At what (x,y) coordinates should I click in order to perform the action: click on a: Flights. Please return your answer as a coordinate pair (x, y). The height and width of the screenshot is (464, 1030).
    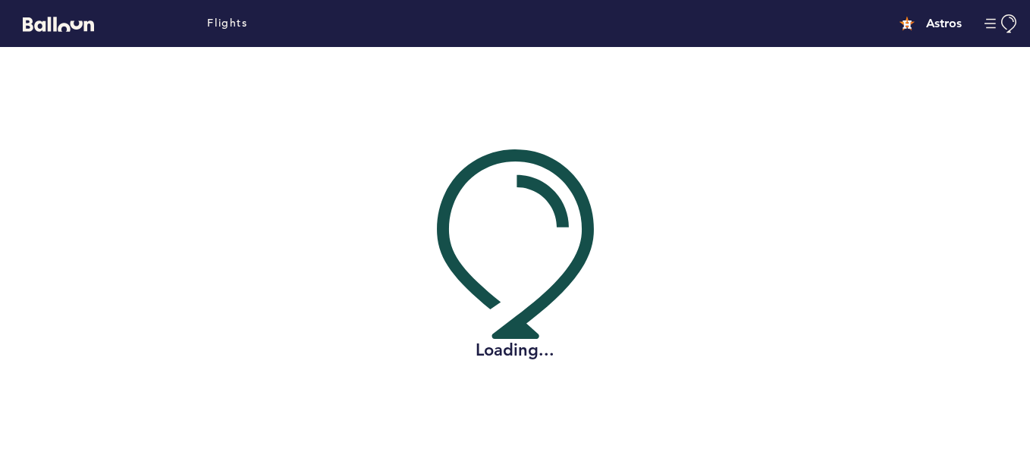
    Looking at the image, I should click on (227, 24).